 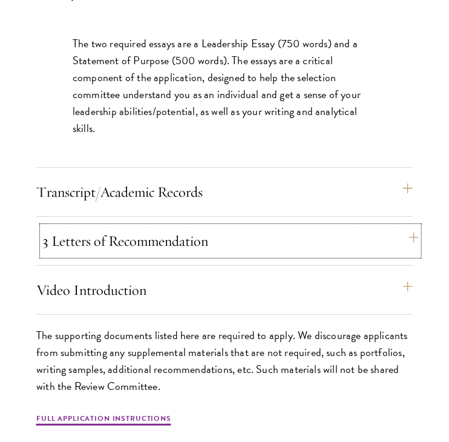 I want to click on button: Transcript/Academic Records, so click(x=225, y=192).